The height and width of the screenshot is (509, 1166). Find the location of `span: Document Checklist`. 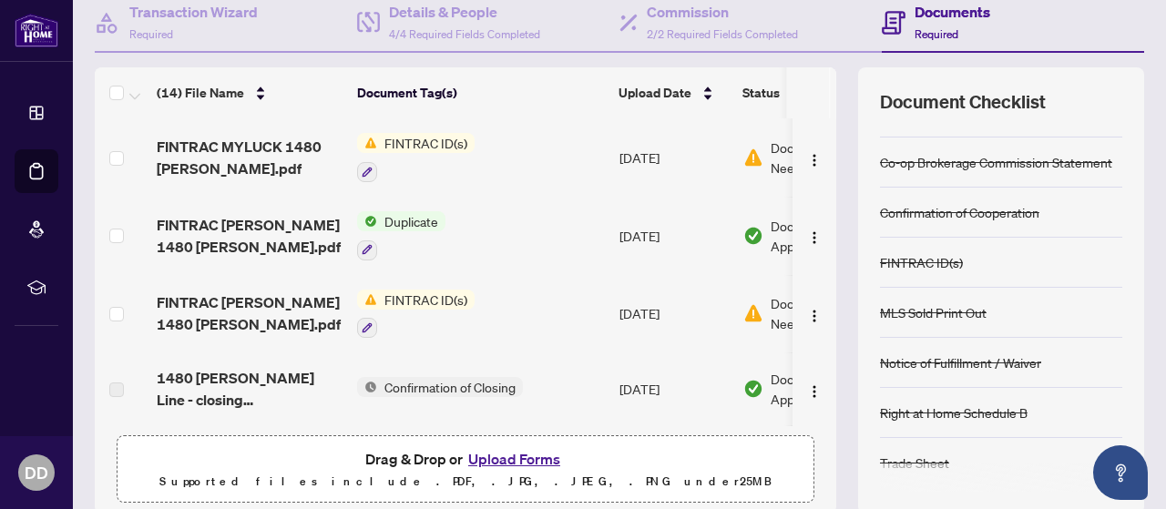

span: Document Checklist is located at coordinates (963, 102).